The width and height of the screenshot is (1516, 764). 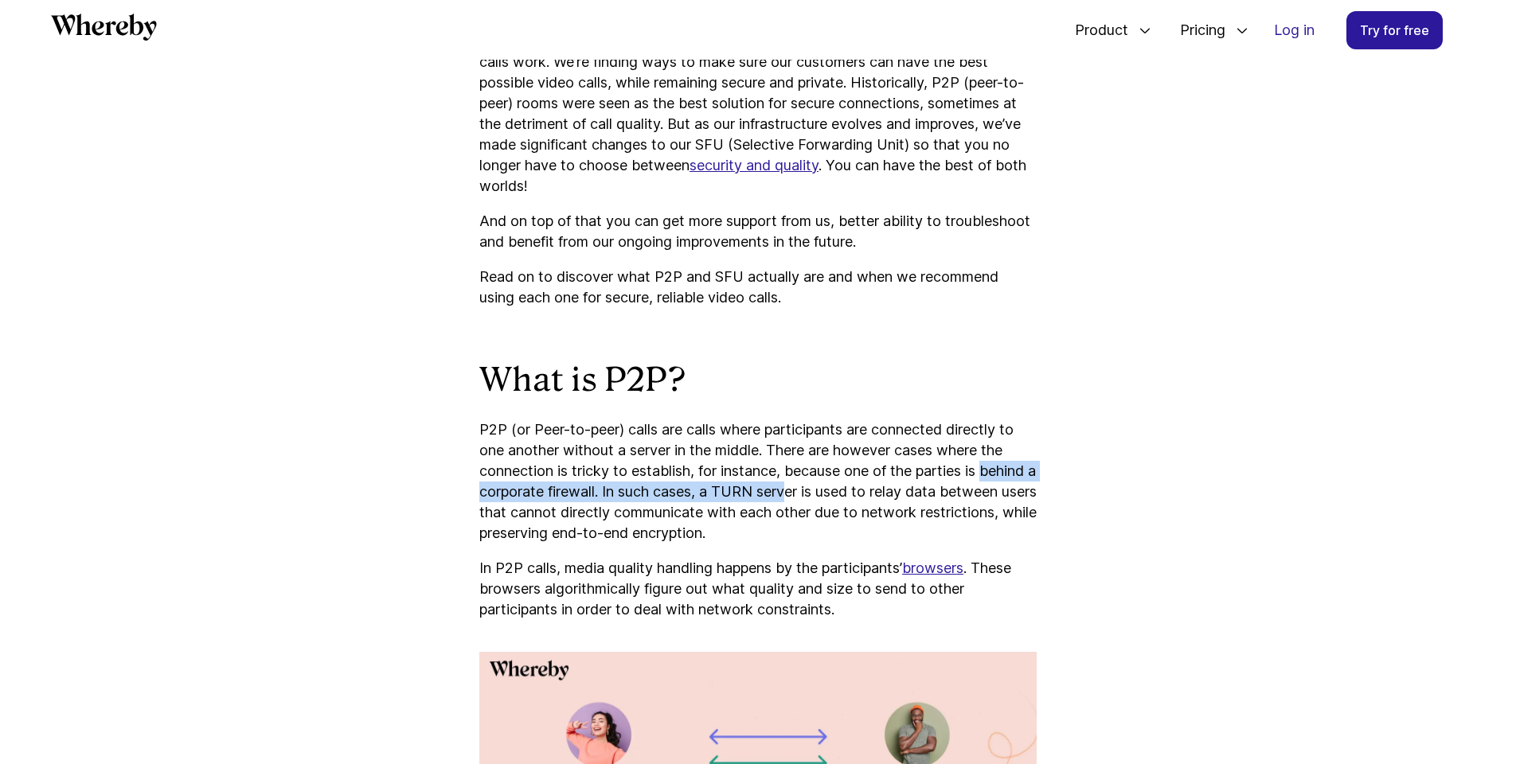 What do you see at coordinates (1294, 30) in the screenshot?
I see `a: Log in` at bounding box center [1294, 30].